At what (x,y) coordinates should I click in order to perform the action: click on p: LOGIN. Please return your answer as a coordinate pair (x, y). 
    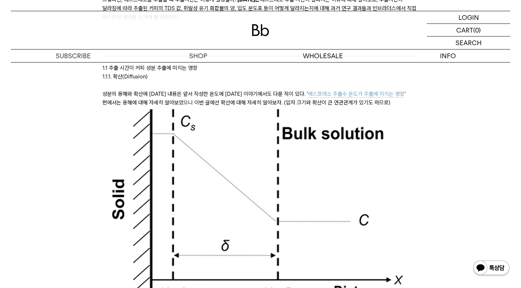
    Looking at the image, I should click on (469, 17).